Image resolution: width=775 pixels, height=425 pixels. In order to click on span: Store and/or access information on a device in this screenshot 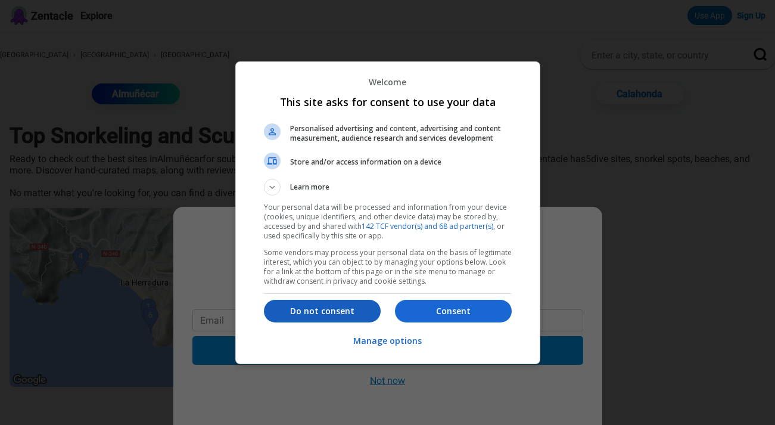, I will do `click(401, 162)`.